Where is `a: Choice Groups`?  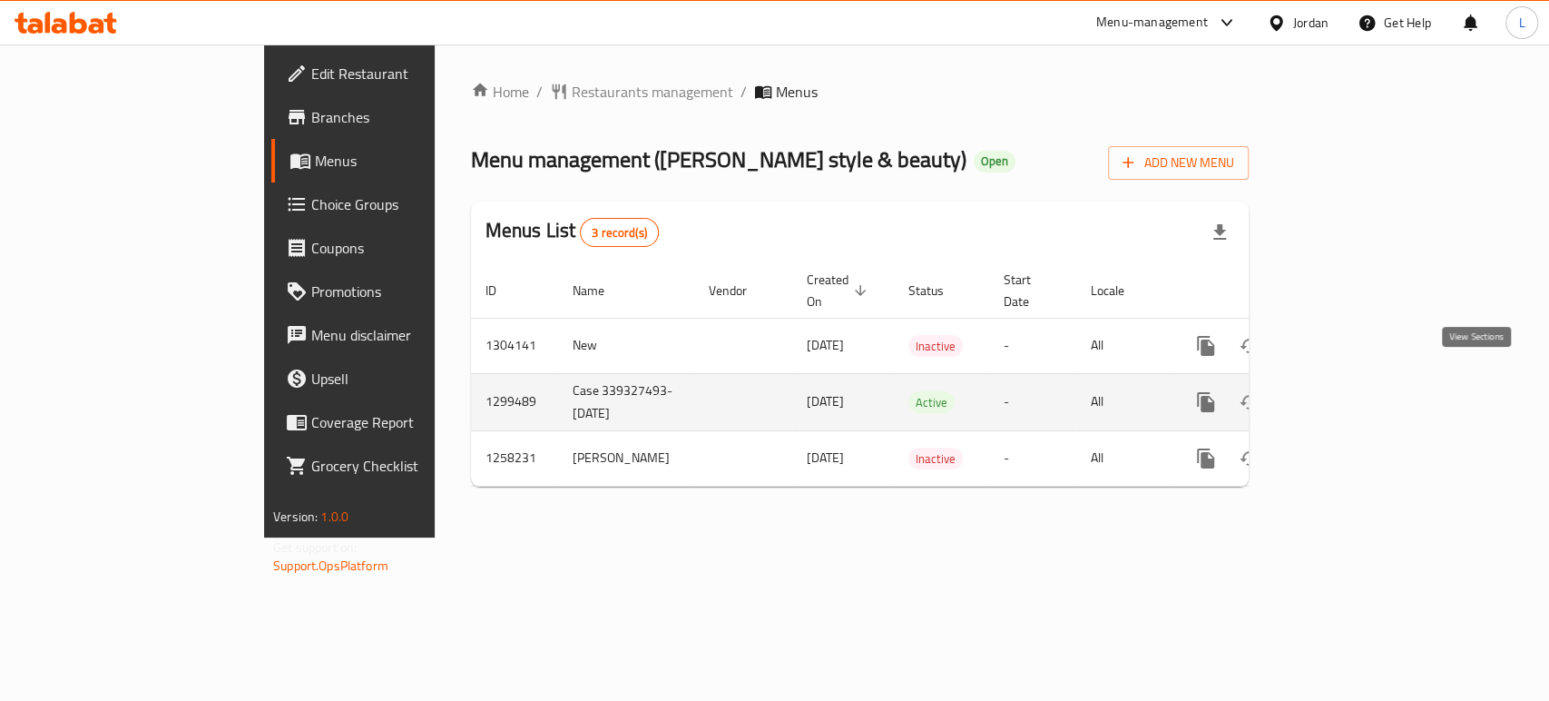 a: Choice Groups is located at coordinates (397, 204).